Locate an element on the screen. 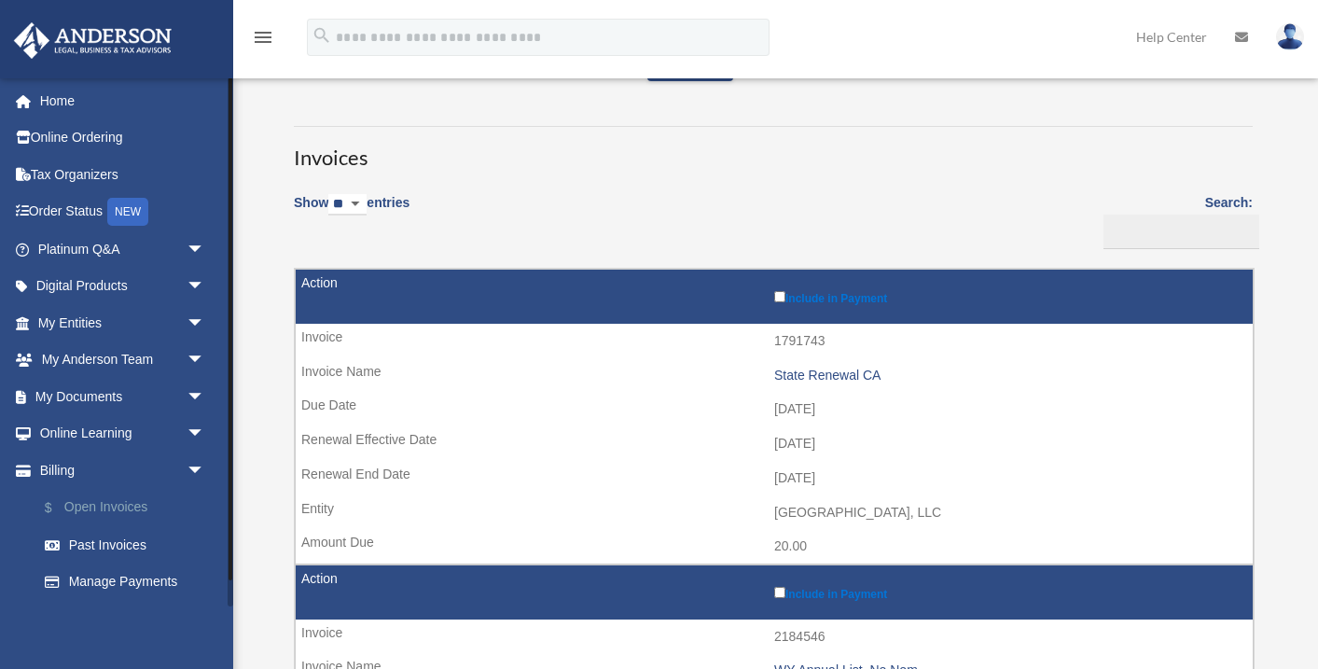 This screenshot has width=1318, height=669. div: State Renewal CA is located at coordinates (1009, 375).